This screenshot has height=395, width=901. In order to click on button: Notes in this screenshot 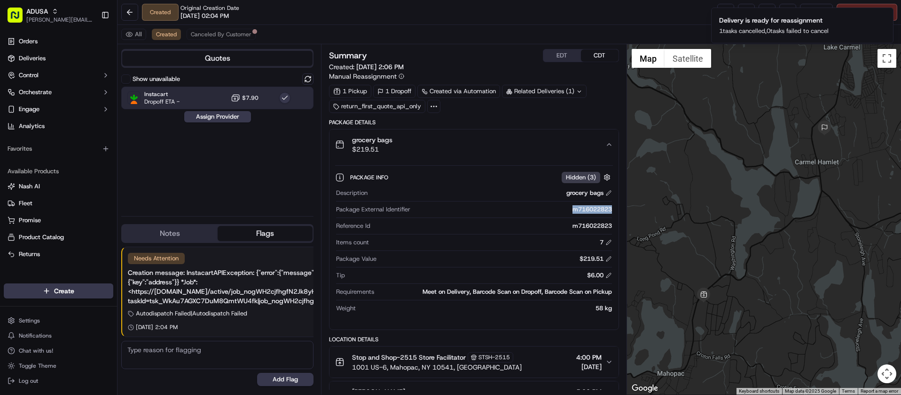, I will do `click(170, 233)`.